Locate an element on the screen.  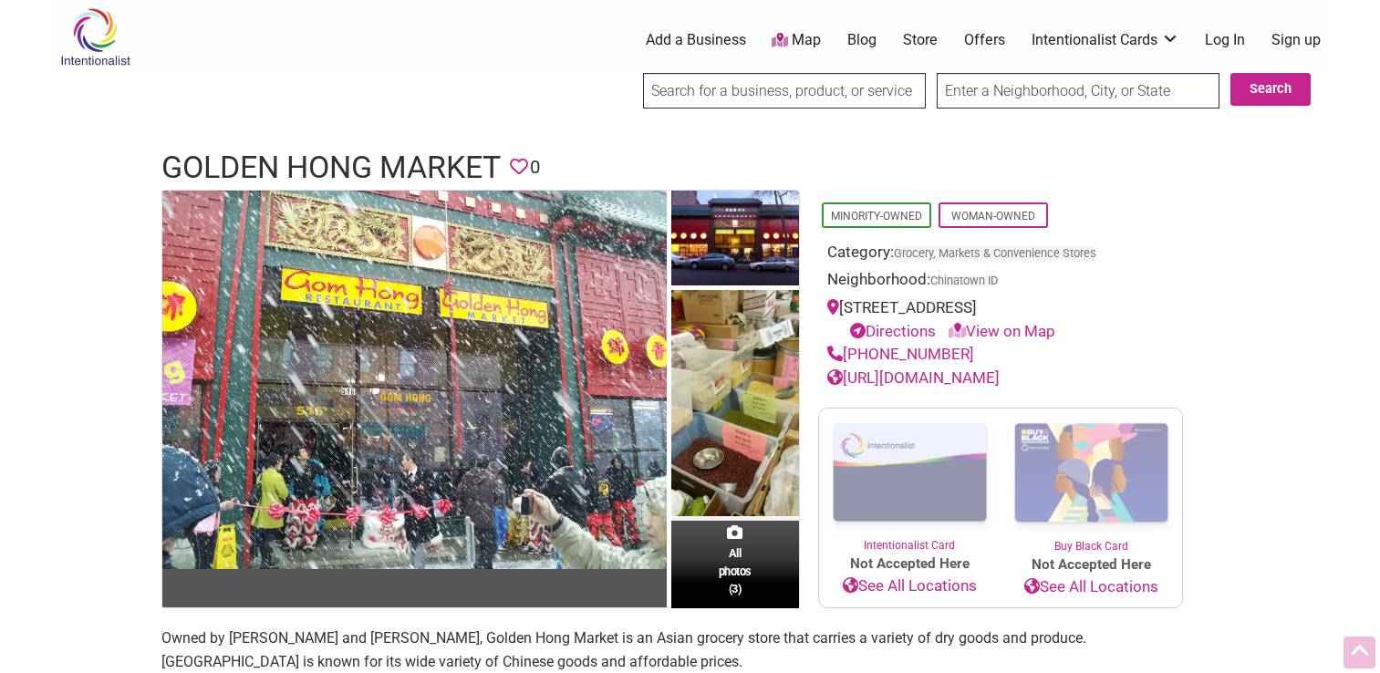
a: Buy Black Card is located at coordinates (1091, 482).